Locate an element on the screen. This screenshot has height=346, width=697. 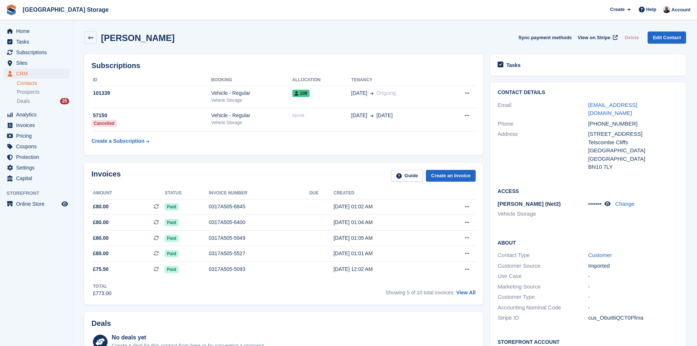
a: Create a Subscription is located at coordinates (120, 141).